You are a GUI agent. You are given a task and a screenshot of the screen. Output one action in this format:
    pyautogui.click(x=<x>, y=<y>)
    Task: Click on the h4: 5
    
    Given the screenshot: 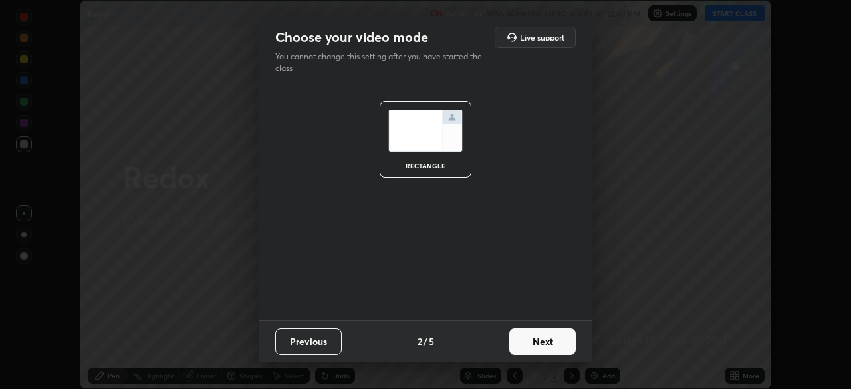 What is the action you would take?
    pyautogui.click(x=431, y=341)
    